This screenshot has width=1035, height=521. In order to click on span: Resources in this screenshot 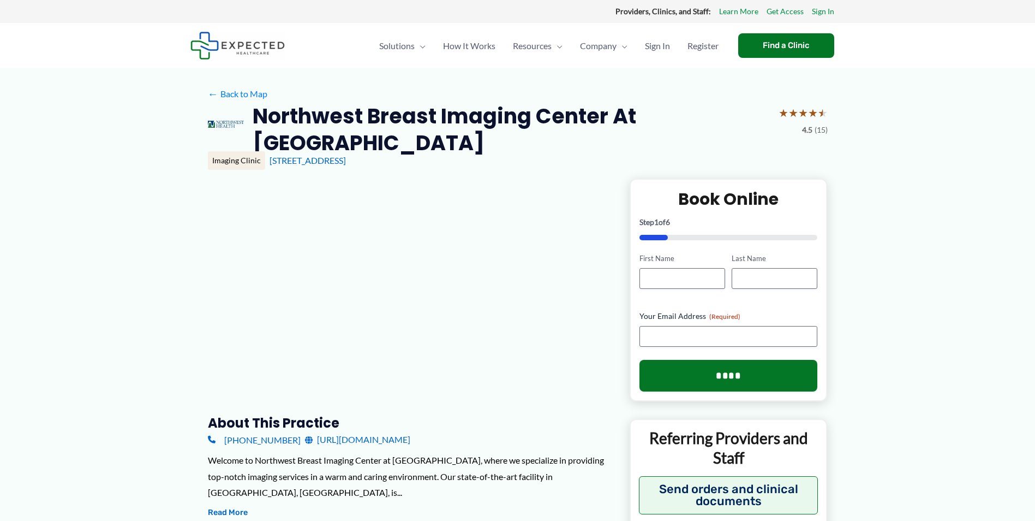, I will do `click(532, 46)`.